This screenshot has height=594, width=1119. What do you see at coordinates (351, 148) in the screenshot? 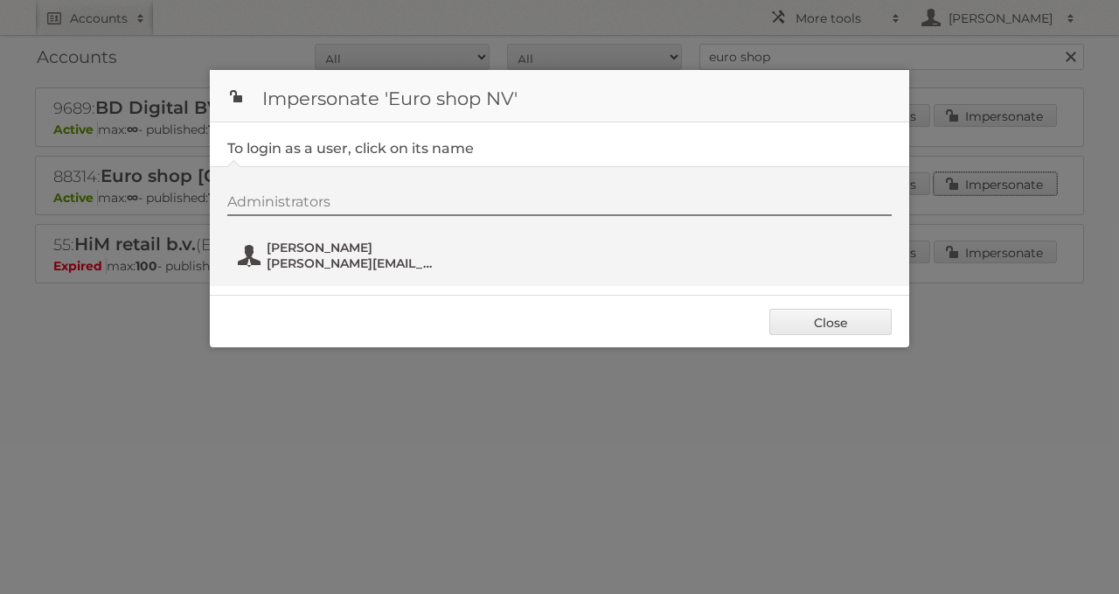
I see `legend: To login as a user, click on its name` at bounding box center [351, 148].